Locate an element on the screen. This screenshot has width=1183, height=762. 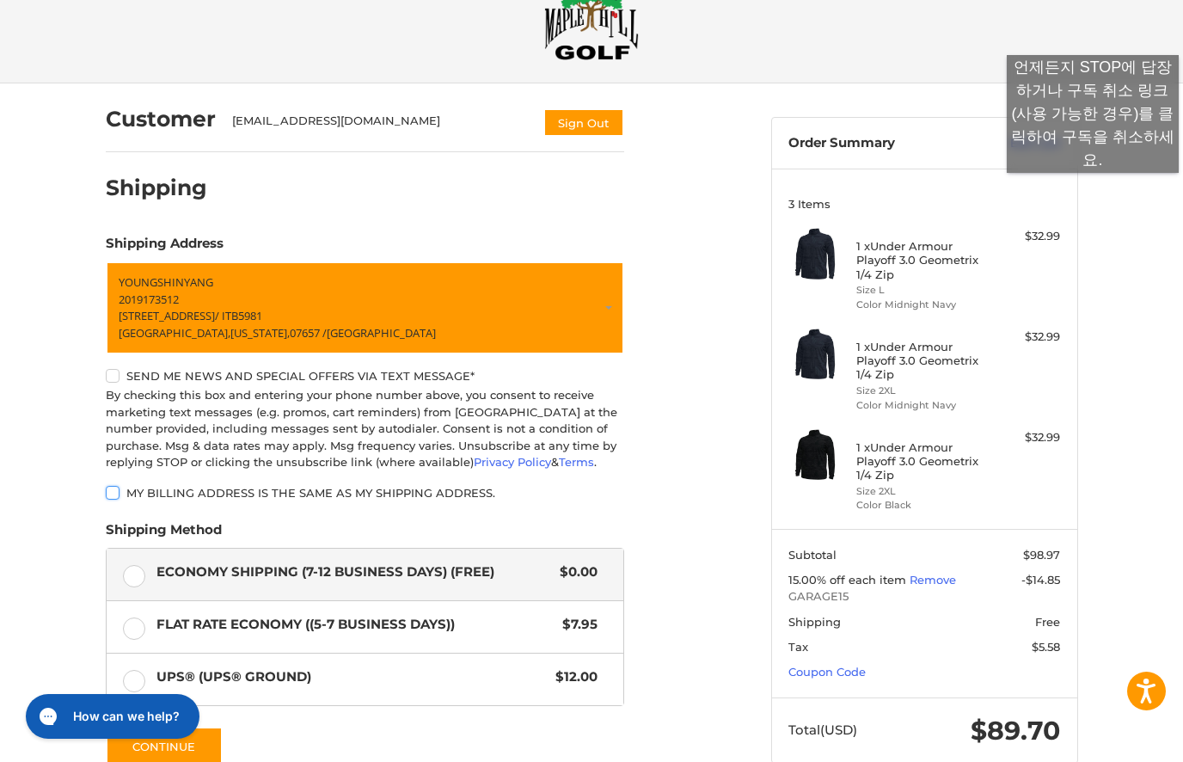
button: Gorgias live chat is located at coordinates (95, 28).